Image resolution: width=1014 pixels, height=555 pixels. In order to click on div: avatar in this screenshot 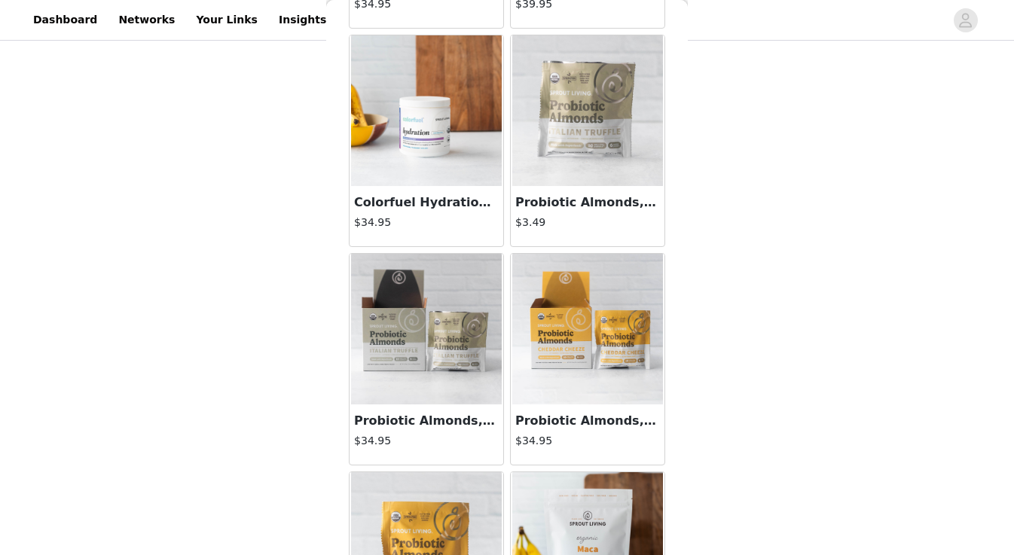, I will do `click(965, 20)`.